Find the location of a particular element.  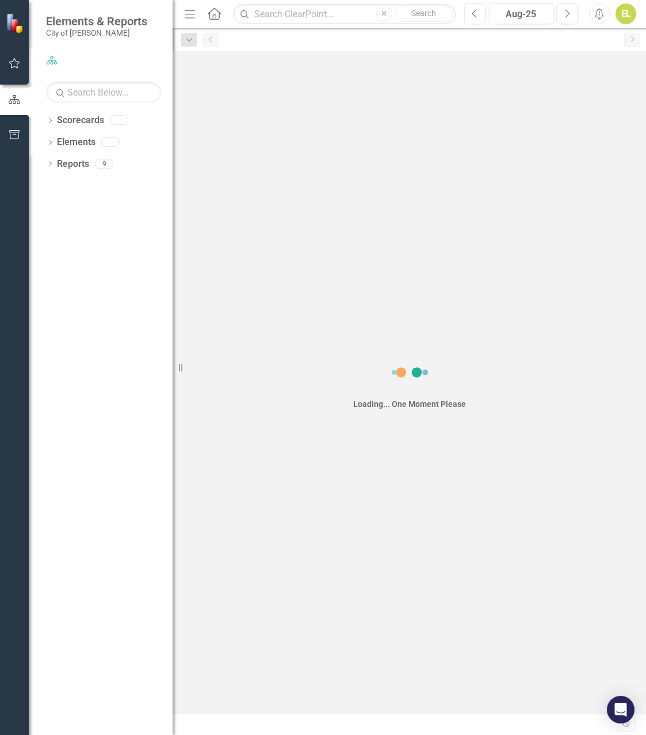

span: Elements & Reports is located at coordinates (97, 21).